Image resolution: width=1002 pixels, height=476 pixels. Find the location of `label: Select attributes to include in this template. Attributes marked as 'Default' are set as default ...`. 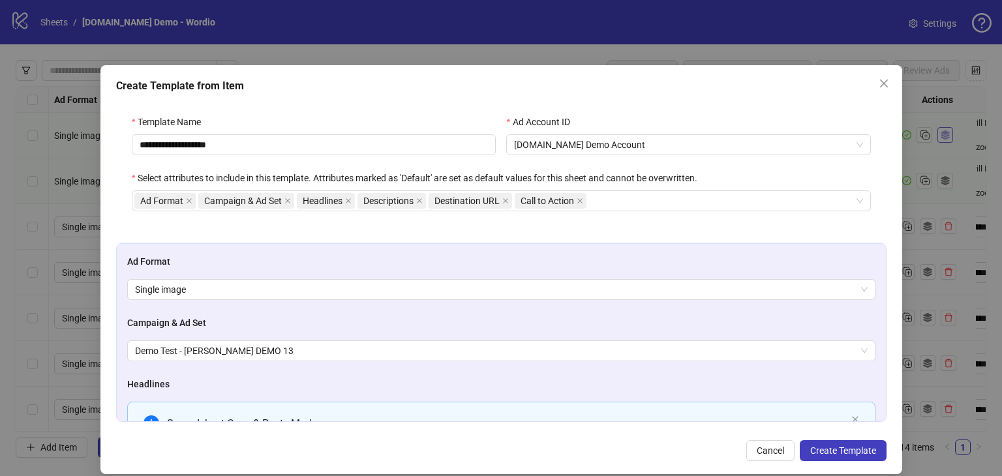

label: Select attributes to include in this template. Attributes marked as 'Default' are set as default ... is located at coordinates (419, 178).